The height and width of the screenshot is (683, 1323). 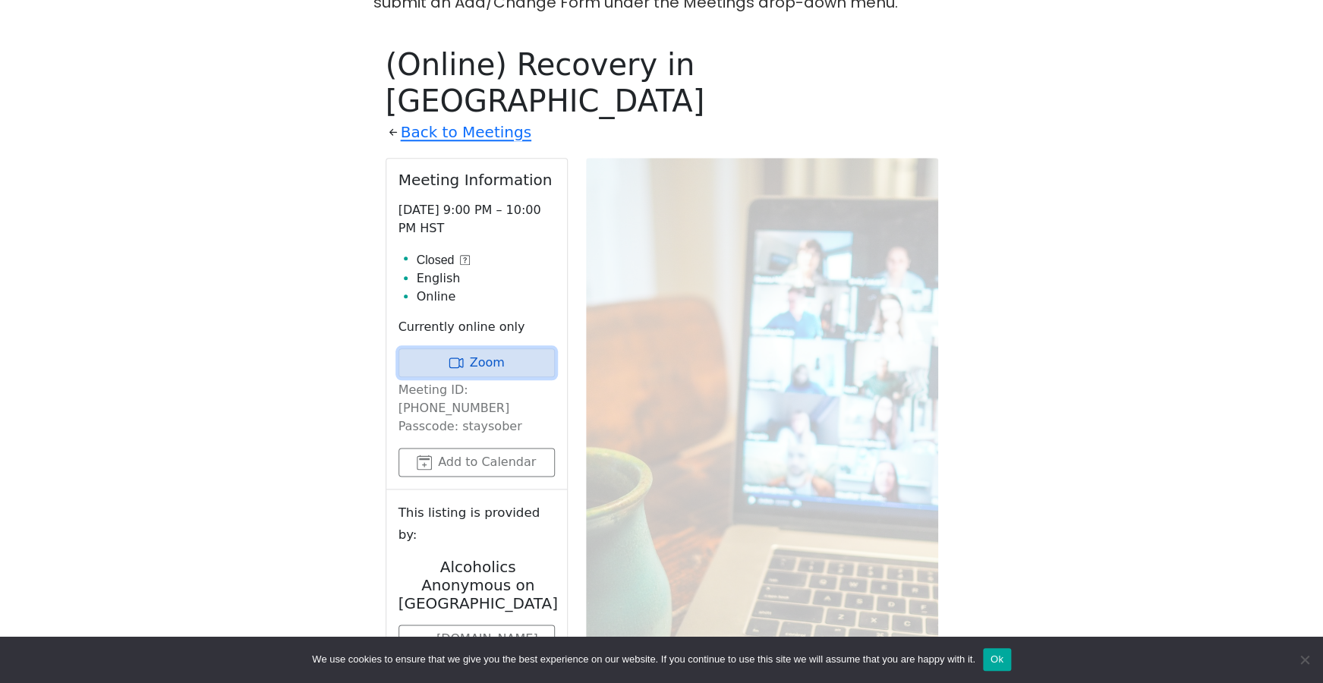 What do you see at coordinates (997, 660) in the screenshot?
I see `button: Ok` at bounding box center [997, 660].